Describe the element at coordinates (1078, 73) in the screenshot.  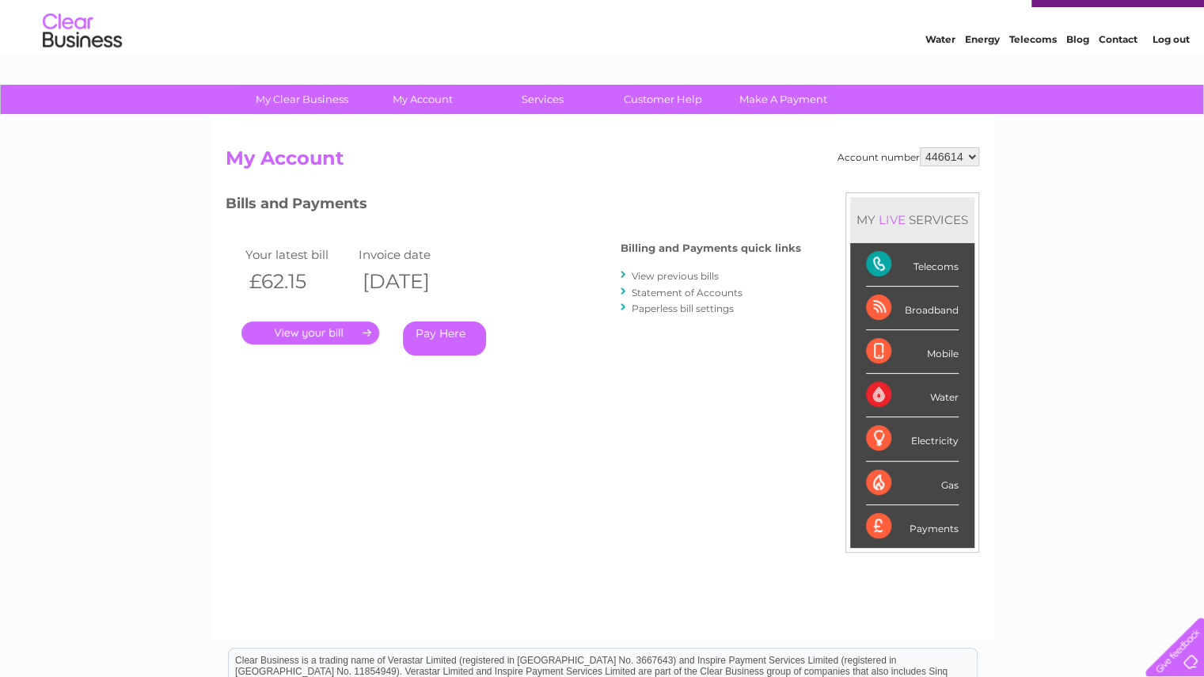
I see `a: Blog` at that location.